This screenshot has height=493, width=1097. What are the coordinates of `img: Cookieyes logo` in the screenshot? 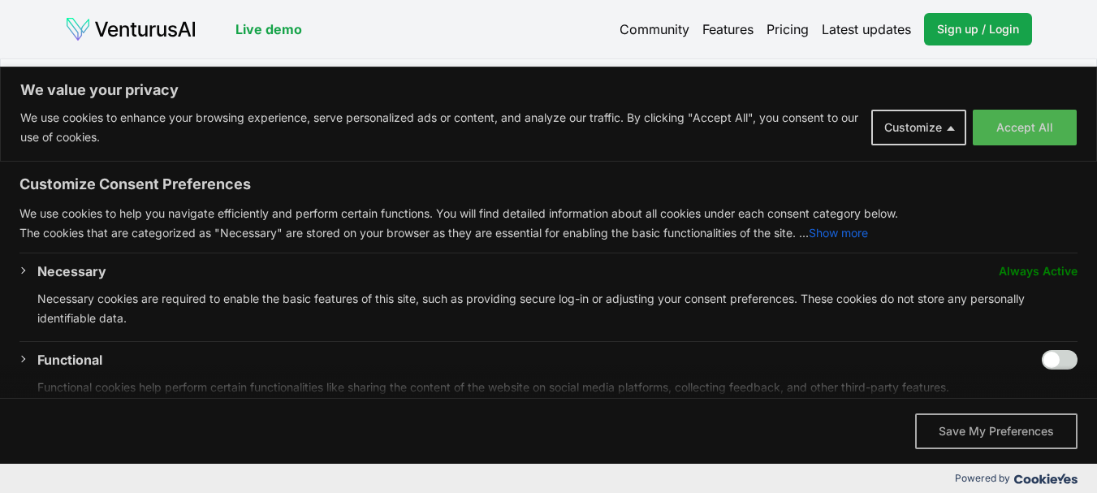 It's located at (1046, 478).